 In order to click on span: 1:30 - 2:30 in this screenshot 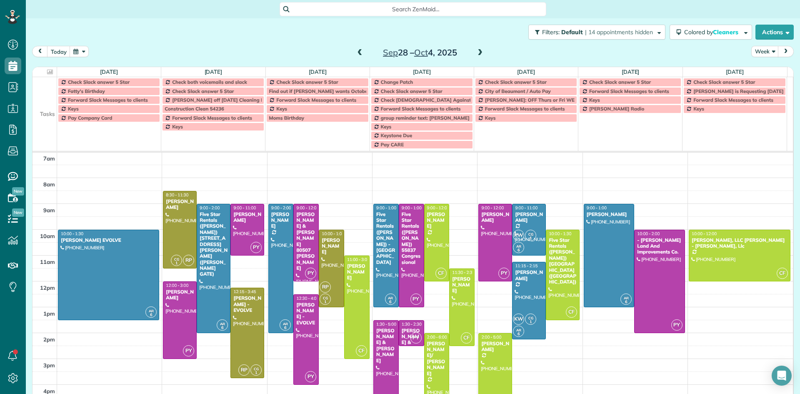, I will do `click(412, 324)`.